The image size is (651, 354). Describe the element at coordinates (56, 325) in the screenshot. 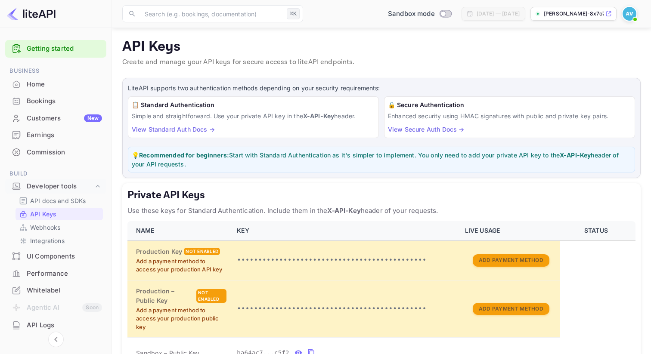

I see `a: API Logs` at that location.